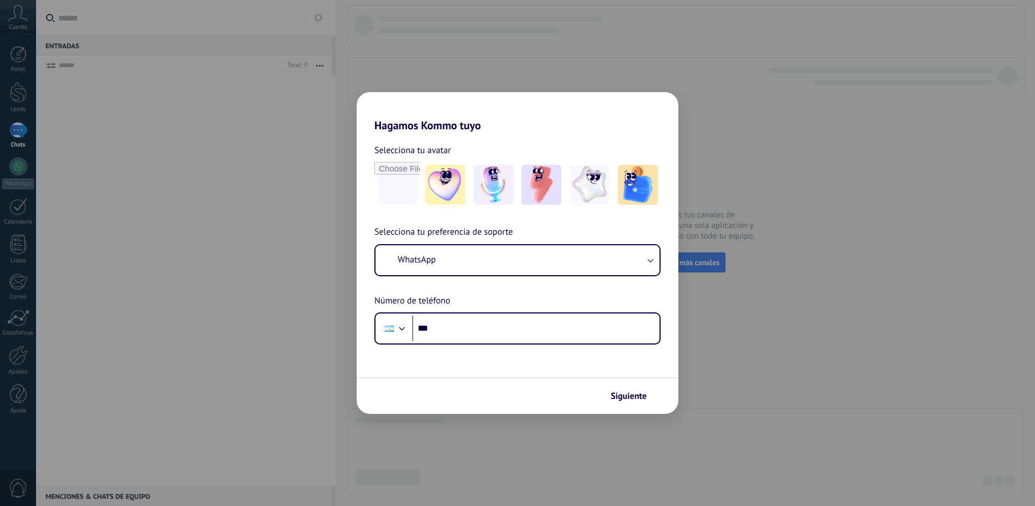 This screenshot has width=1035, height=506. Describe the element at coordinates (629, 396) in the screenshot. I see `span: Siguiente` at that location.